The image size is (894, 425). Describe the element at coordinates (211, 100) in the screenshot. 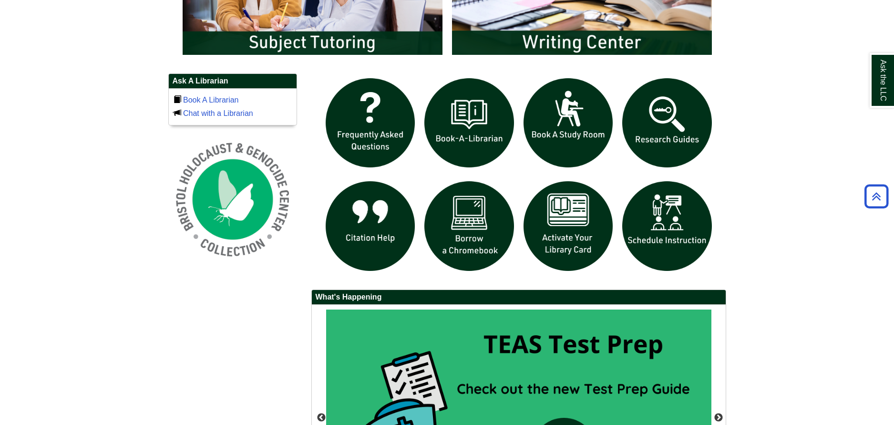

I see `a: Book A Librarian` at that location.